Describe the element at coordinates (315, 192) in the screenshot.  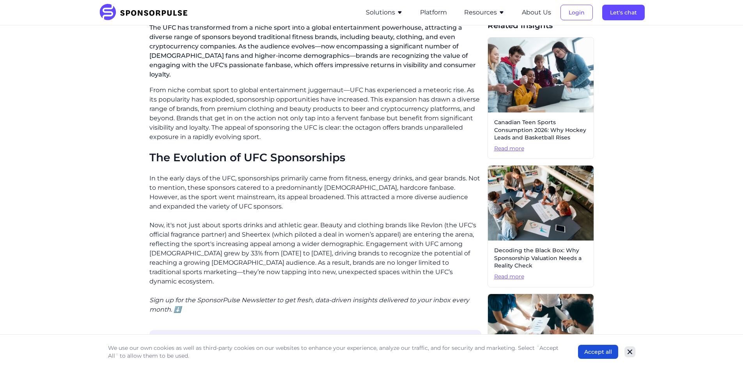
I see `p: In the early days of the UFC, sponsorships primarily came from fitness, energy drinks, and gear b...` at that location.